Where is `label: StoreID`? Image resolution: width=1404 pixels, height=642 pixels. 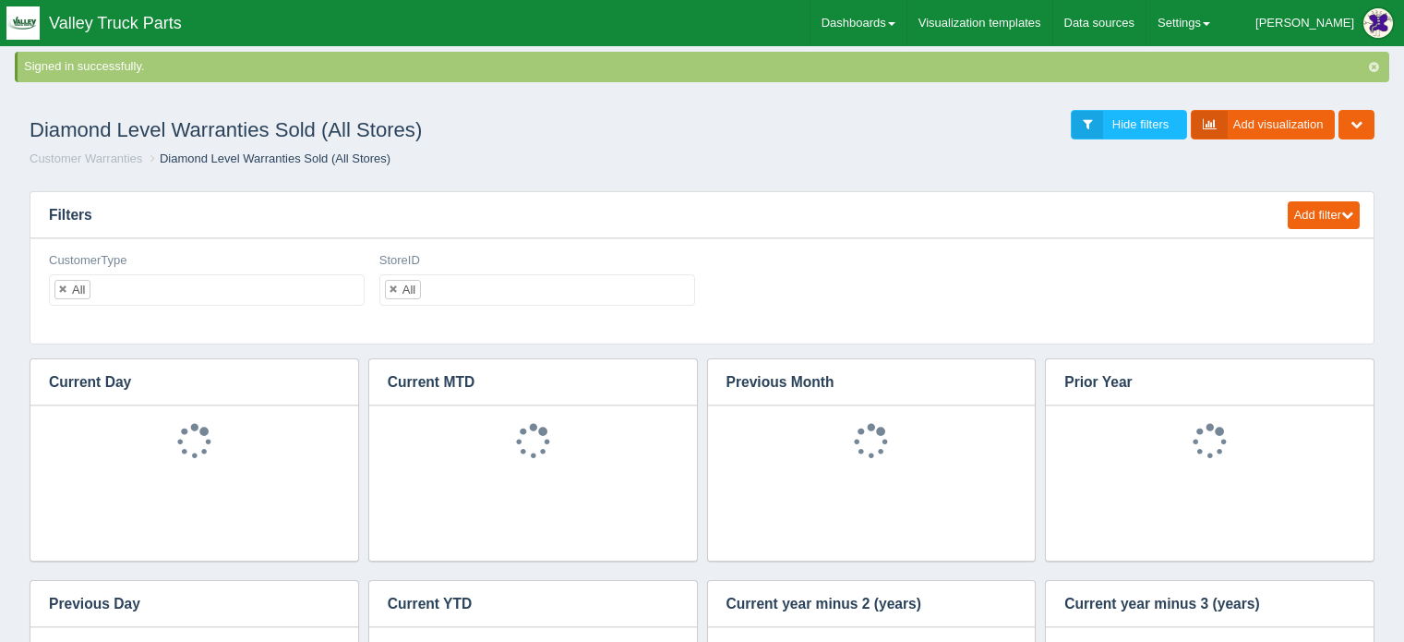 label: StoreID is located at coordinates (400, 260).